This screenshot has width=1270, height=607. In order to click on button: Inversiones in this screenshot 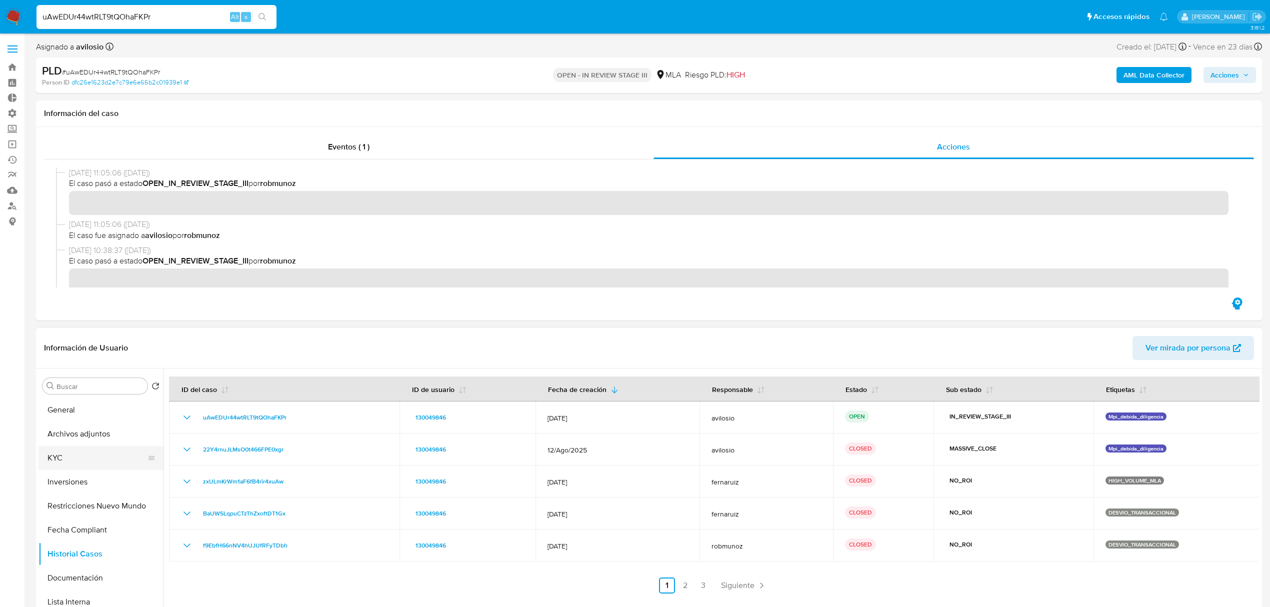, I will do `click(101, 482)`.